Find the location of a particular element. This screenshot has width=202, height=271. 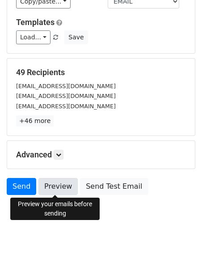

a: Send Test Email is located at coordinates (114, 186).